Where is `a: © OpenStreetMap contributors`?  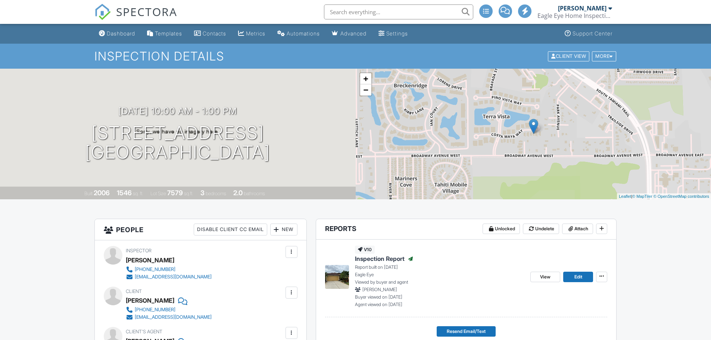 a: © OpenStreetMap contributors is located at coordinates (681, 196).